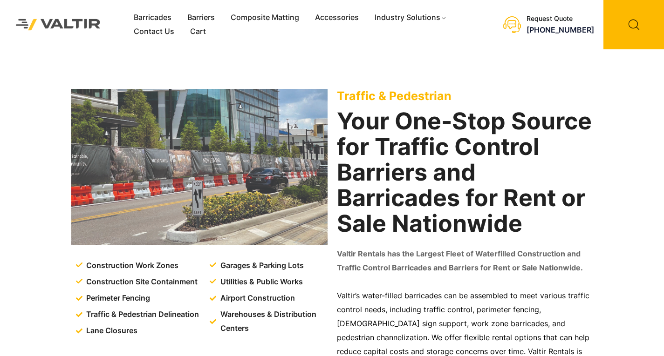 The image size is (664, 356). Describe the element at coordinates (58, 25) in the screenshot. I see `img: Valtir Rentals` at that location.